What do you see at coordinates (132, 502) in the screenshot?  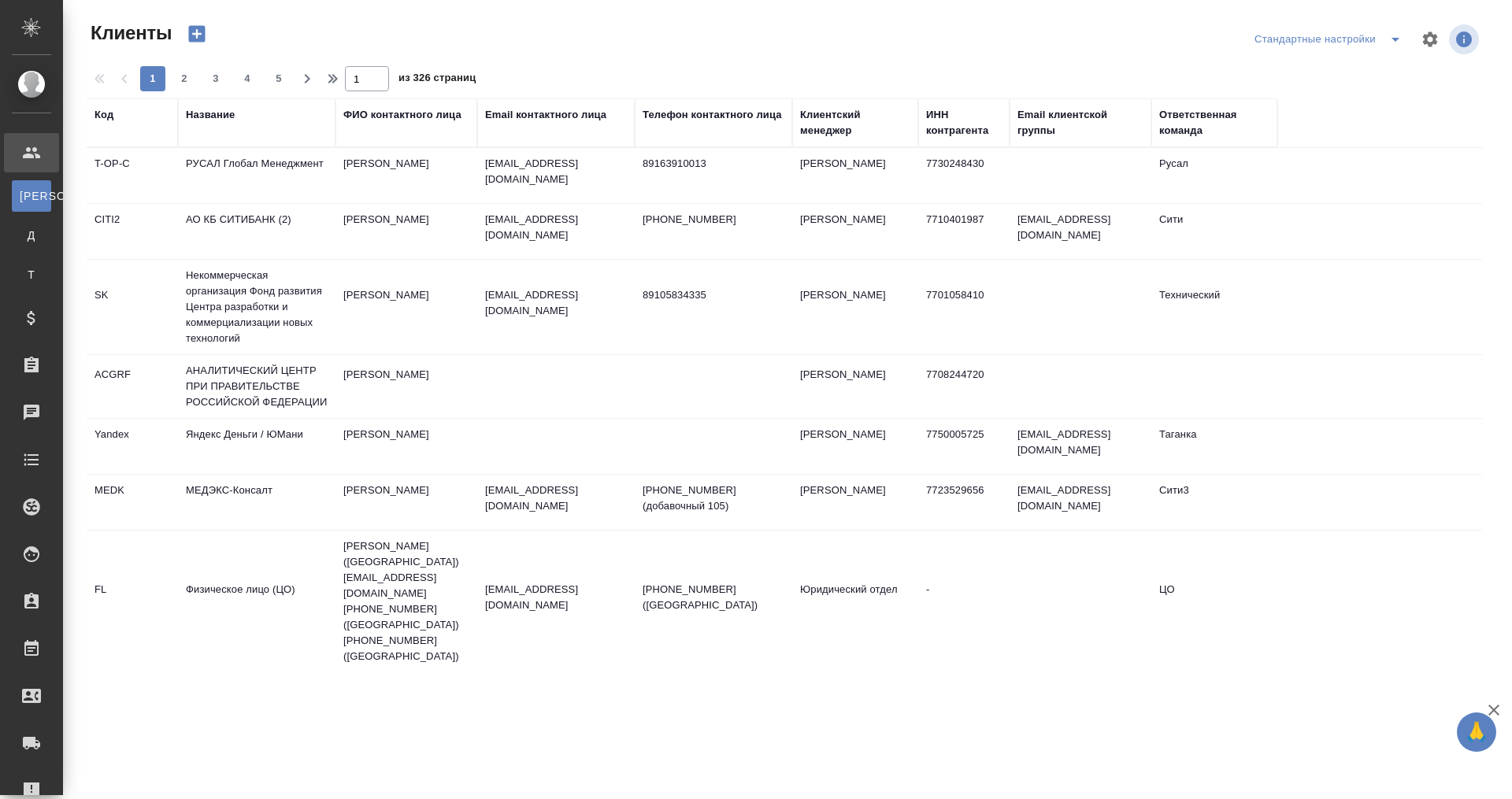 I see `td: MEDK` at bounding box center [132, 502].